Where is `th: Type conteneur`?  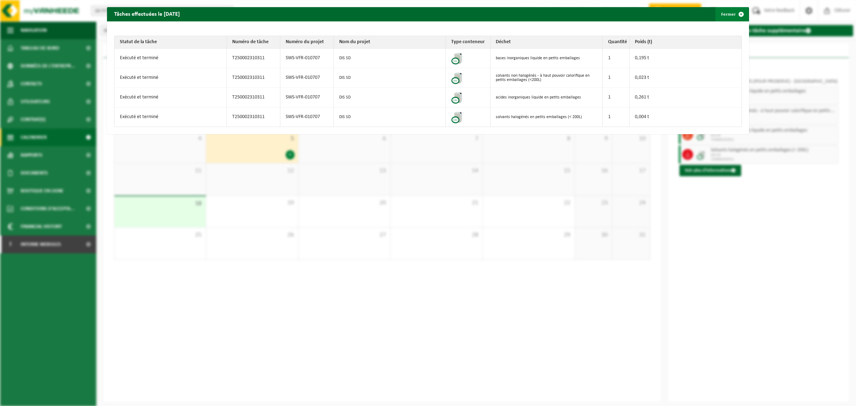 th: Type conteneur is located at coordinates (468, 42).